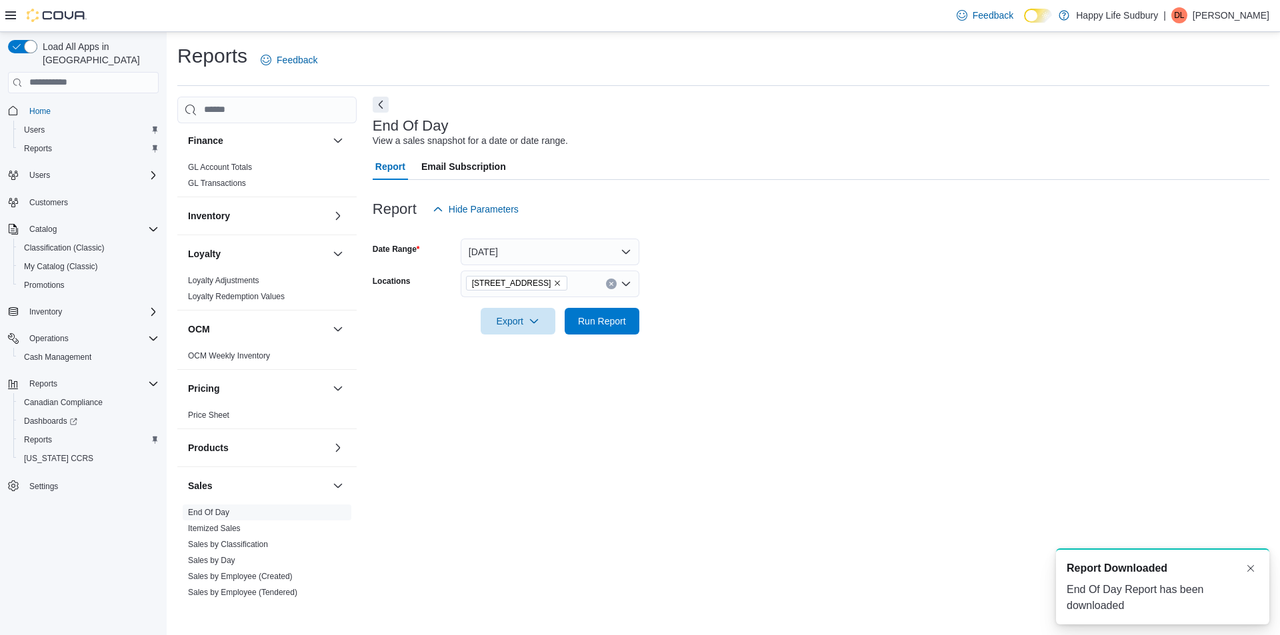  Describe the element at coordinates (475, 209) in the screenshot. I see `button: Hide Parameters` at that location.